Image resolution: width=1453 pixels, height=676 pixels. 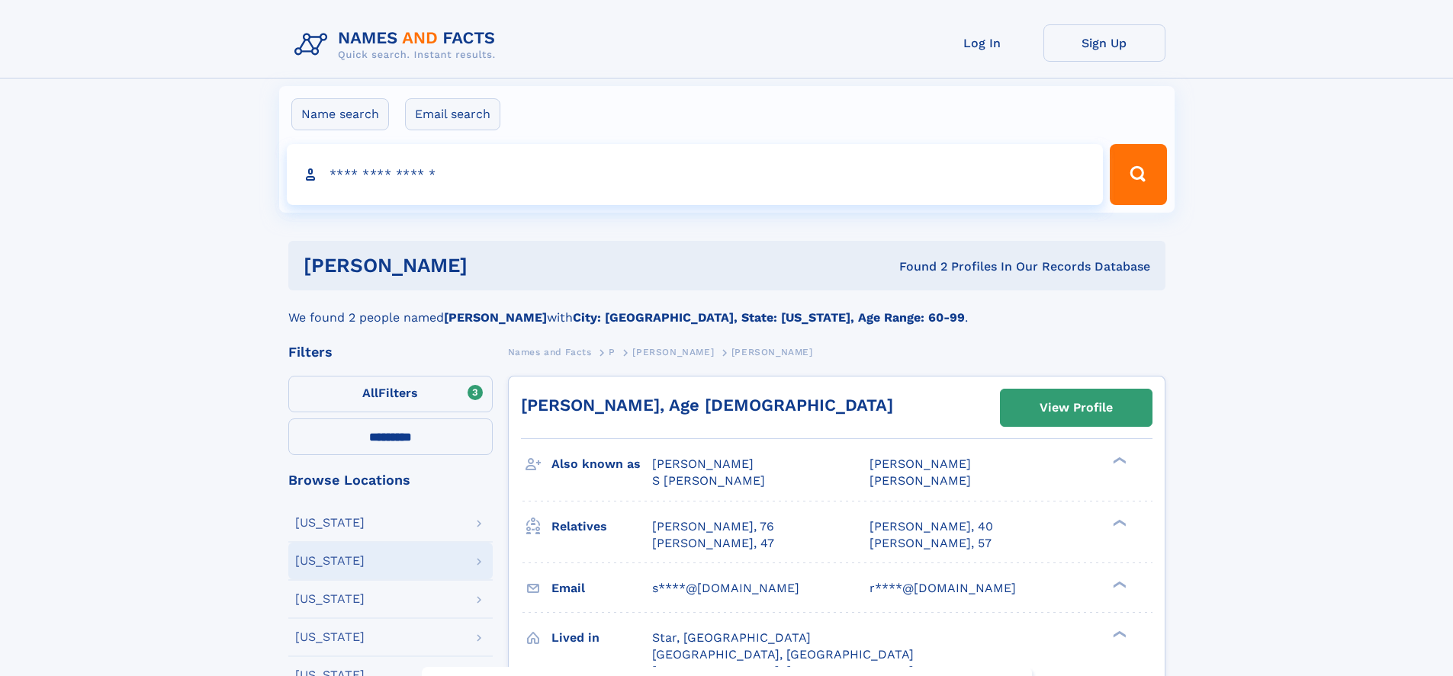 What do you see at coordinates (602, 527) in the screenshot?
I see `h3: Relatives` at bounding box center [602, 527].